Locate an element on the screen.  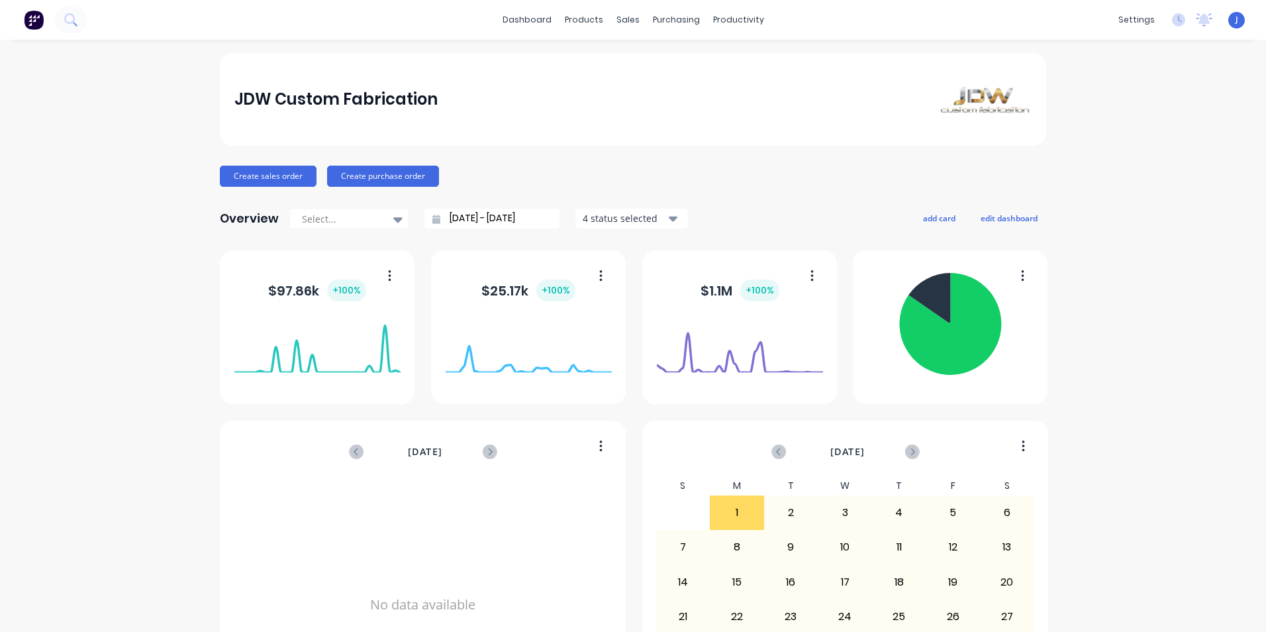
div: JDW Custom Fabrication is located at coordinates (336, 99).